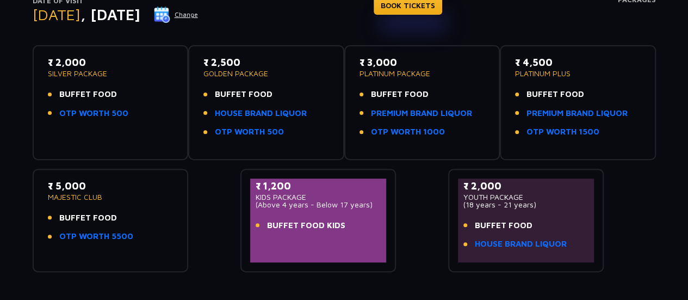 This screenshot has width=688, height=300. What do you see at coordinates (110, 185) in the screenshot?
I see `p: ₹ 5,000` at bounding box center [110, 185].